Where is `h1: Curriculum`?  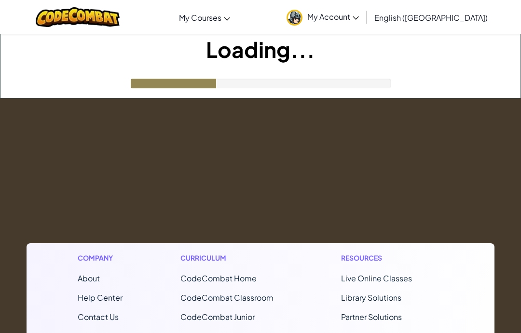 h1: Curriculum is located at coordinates (231, 257).